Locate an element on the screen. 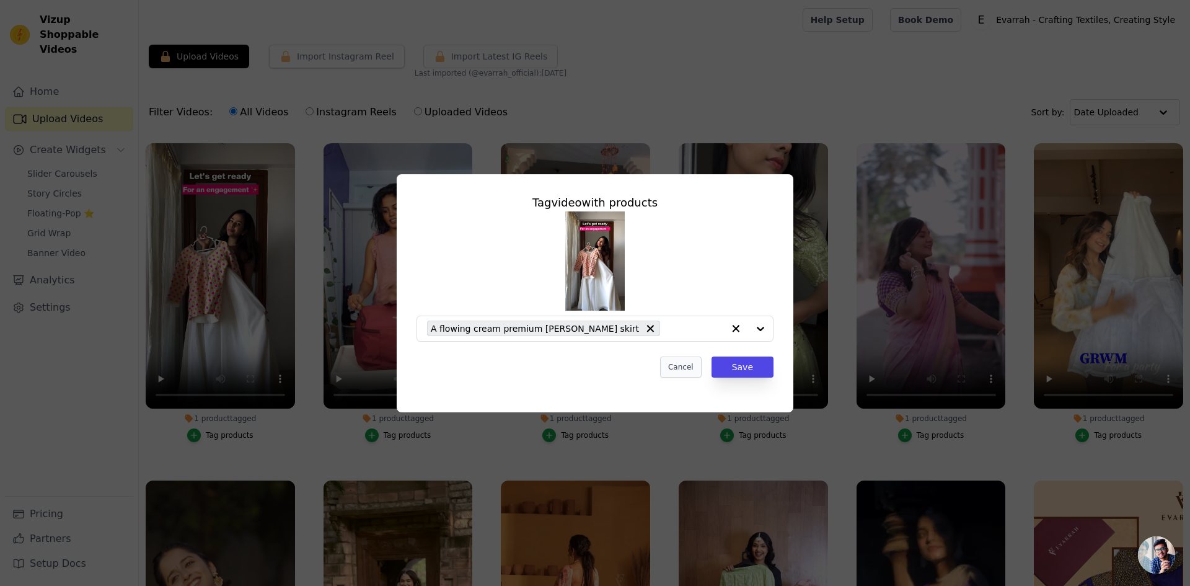 The image size is (1190, 586). button: Save is located at coordinates (742, 367).